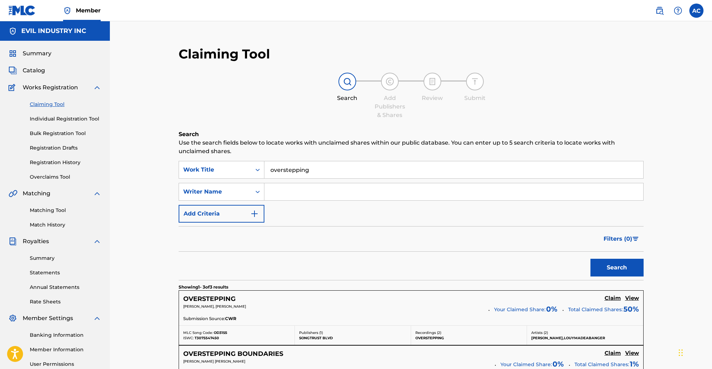 The height and width of the screenshot is (369, 712). Describe the element at coordinates (13, 70) in the screenshot. I see `img: Catalog` at that location.